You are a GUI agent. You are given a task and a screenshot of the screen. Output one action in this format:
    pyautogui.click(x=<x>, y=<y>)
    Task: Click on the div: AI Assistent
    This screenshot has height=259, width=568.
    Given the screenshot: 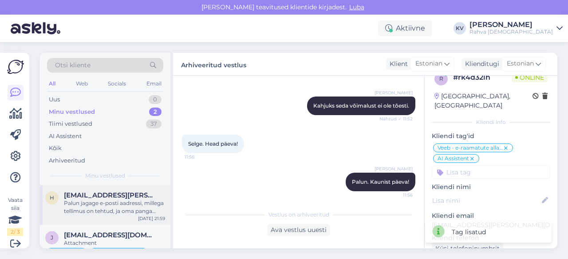 What is the action you would take?
    pyautogui.click(x=65, y=137)
    